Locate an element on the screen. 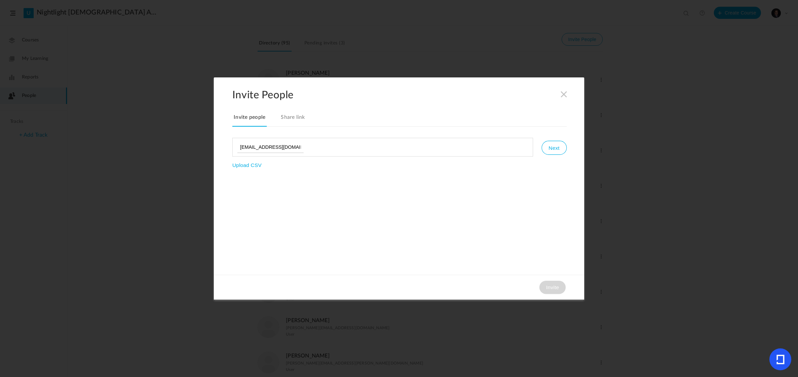  a: Invite people is located at coordinates (249, 120).